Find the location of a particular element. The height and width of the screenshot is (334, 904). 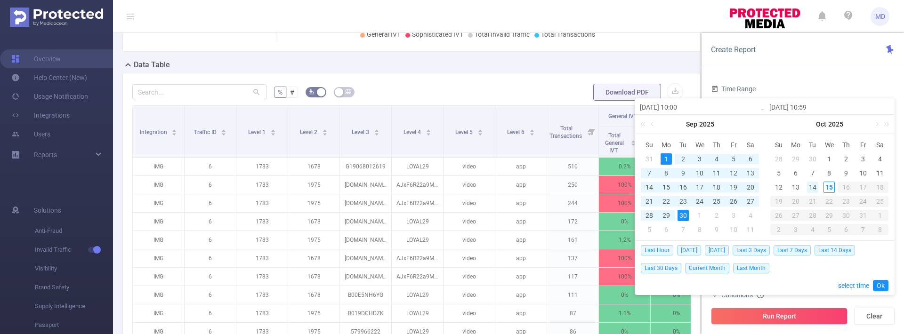

td: October 24, 2025 is located at coordinates (863, 202).